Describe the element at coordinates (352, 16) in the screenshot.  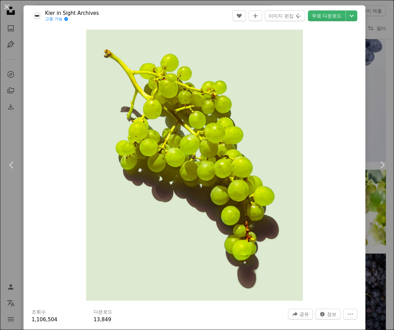
I see `button: 다운로드 크기 선택` at that location.